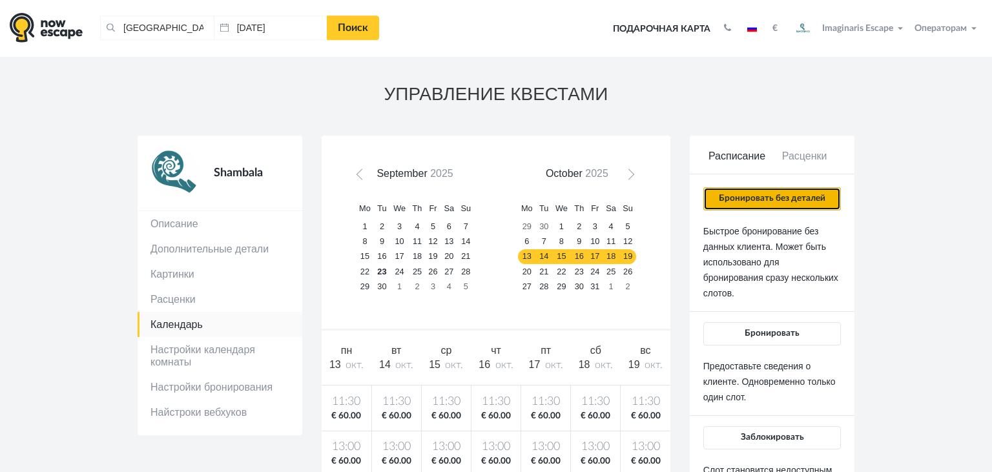 This screenshot has height=472, width=992. I want to click on span: Операторам, so click(940, 28).